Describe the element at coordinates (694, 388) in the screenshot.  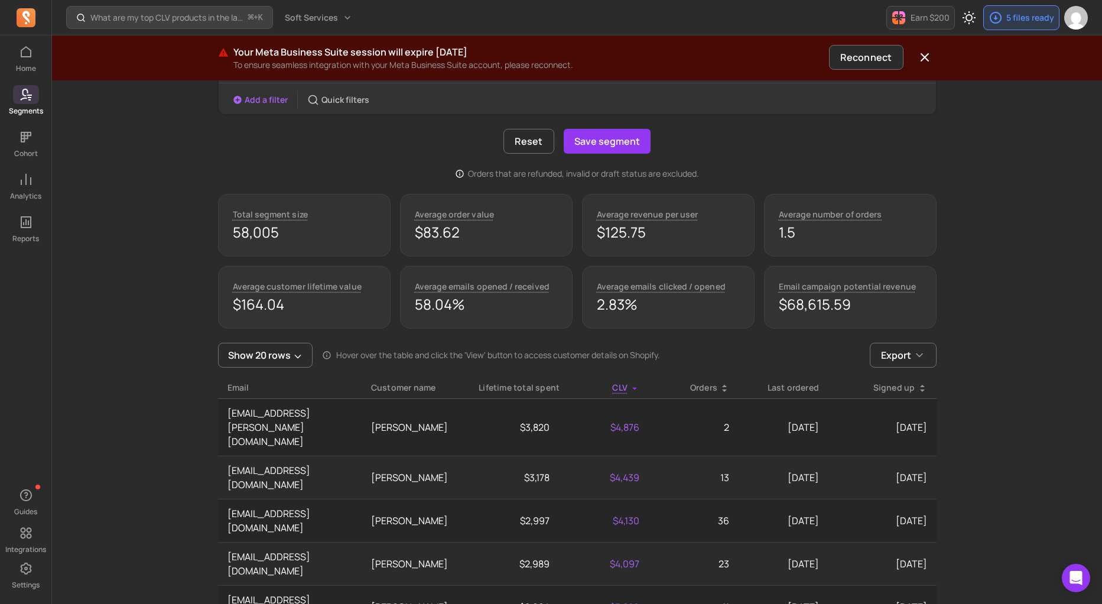
I see `div: Orders` at that location.